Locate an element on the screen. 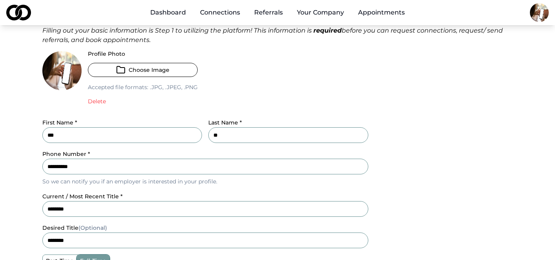 The width and height of the screenshot is (555, 260). button: Choose Image is located at coordinates (143, 70).